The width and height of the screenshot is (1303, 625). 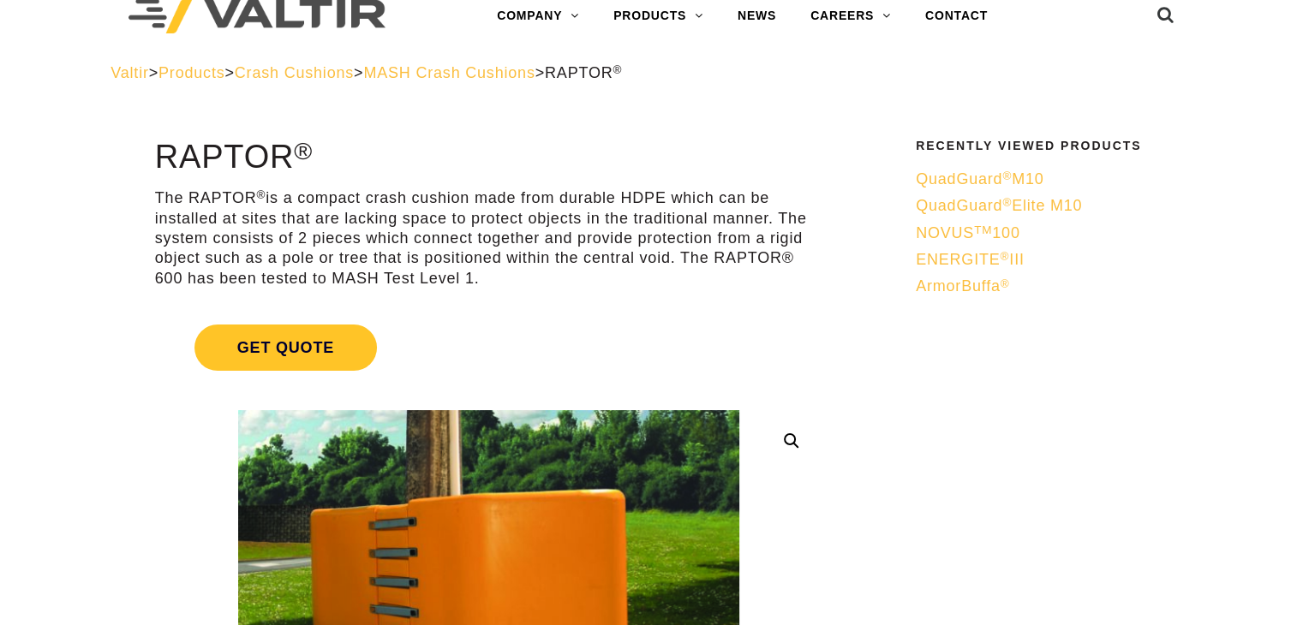 I want to click on a: ENERGITE®III, so click(x=1049, y=260).